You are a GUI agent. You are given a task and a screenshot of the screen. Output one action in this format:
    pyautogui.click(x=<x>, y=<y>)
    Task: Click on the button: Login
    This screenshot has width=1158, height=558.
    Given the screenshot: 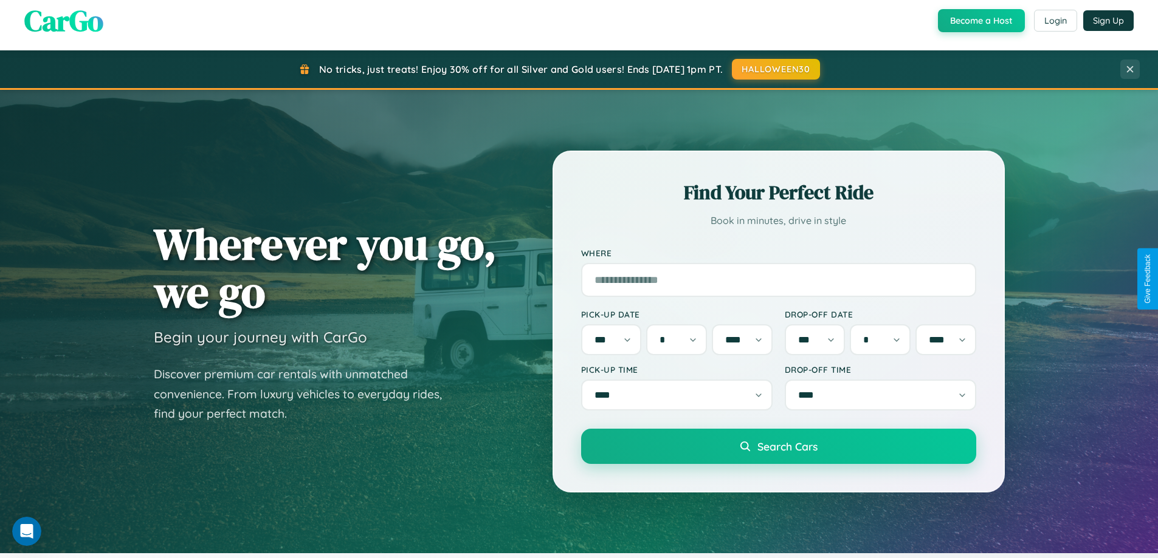 What is the action you would take?
    pyautogui.click(x=1055, y=21)
    